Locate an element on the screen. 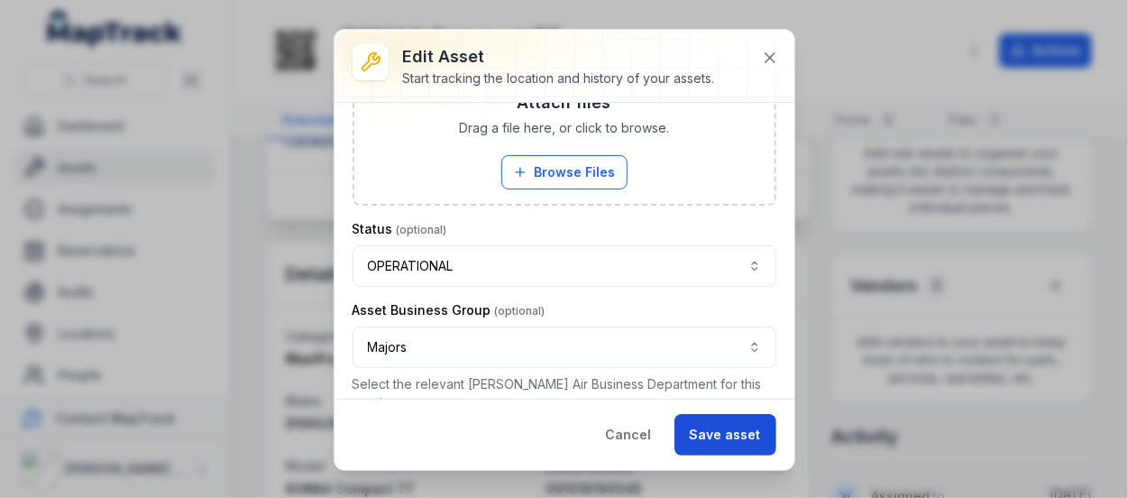 The width and height of the screenshot is (1128, 498). button: OPERATIONAL is located at coordinates (565, 266).